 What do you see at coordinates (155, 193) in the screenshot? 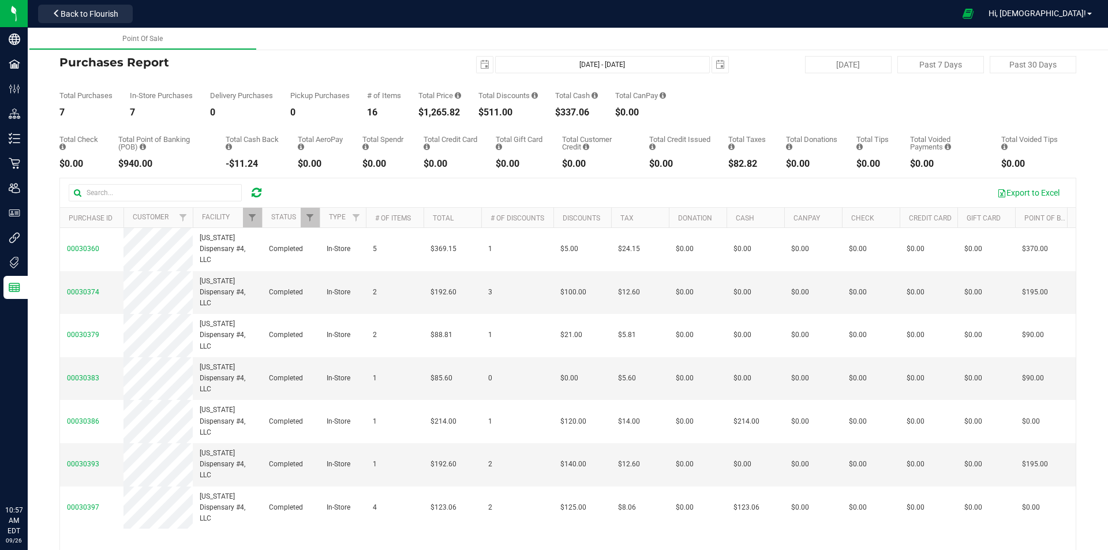
I see `input: Search...` at bounding box center [155, 193].